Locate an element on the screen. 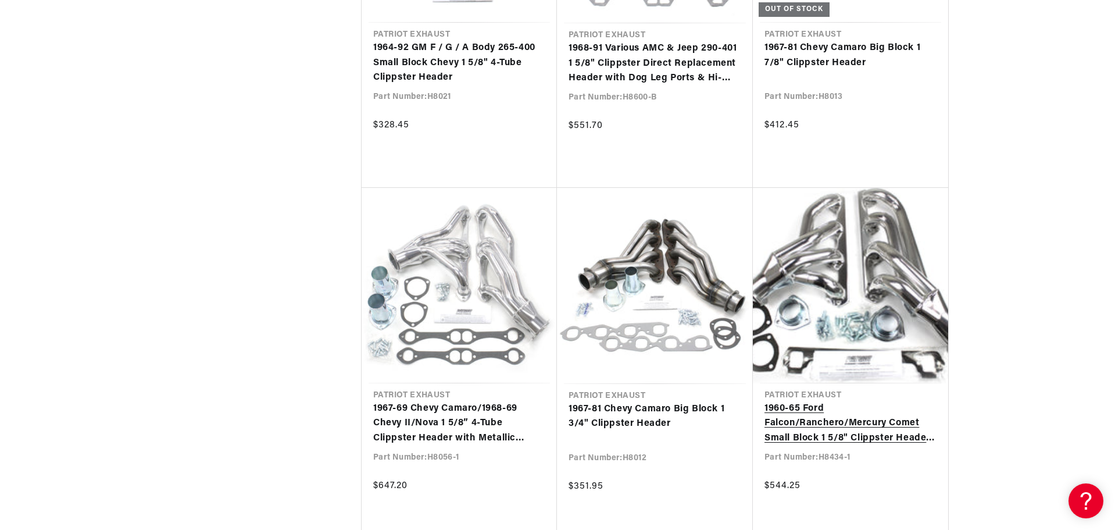  a: 1964-92 GM F / G / A Body 265-400 Small Block Chevy 1 5/8" 4-Tube Clippster Header is located at coordinates (459, 63).